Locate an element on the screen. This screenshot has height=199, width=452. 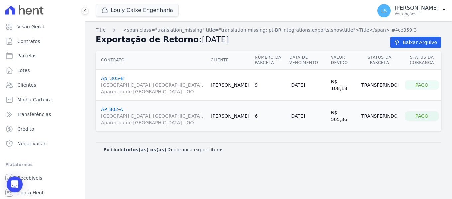
span: Parcelas is located at coordinates (27, 56).